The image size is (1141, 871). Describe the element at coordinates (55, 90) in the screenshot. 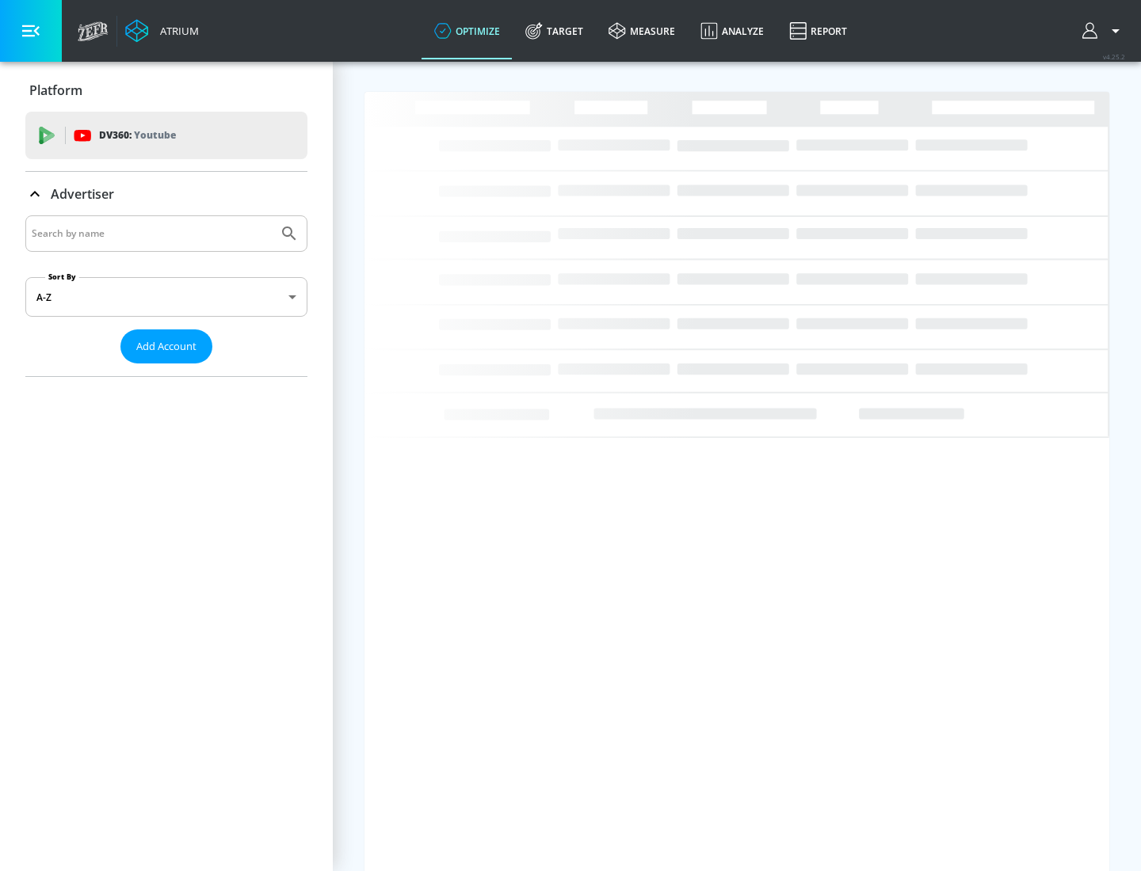

I see `p: Platform` at that location.